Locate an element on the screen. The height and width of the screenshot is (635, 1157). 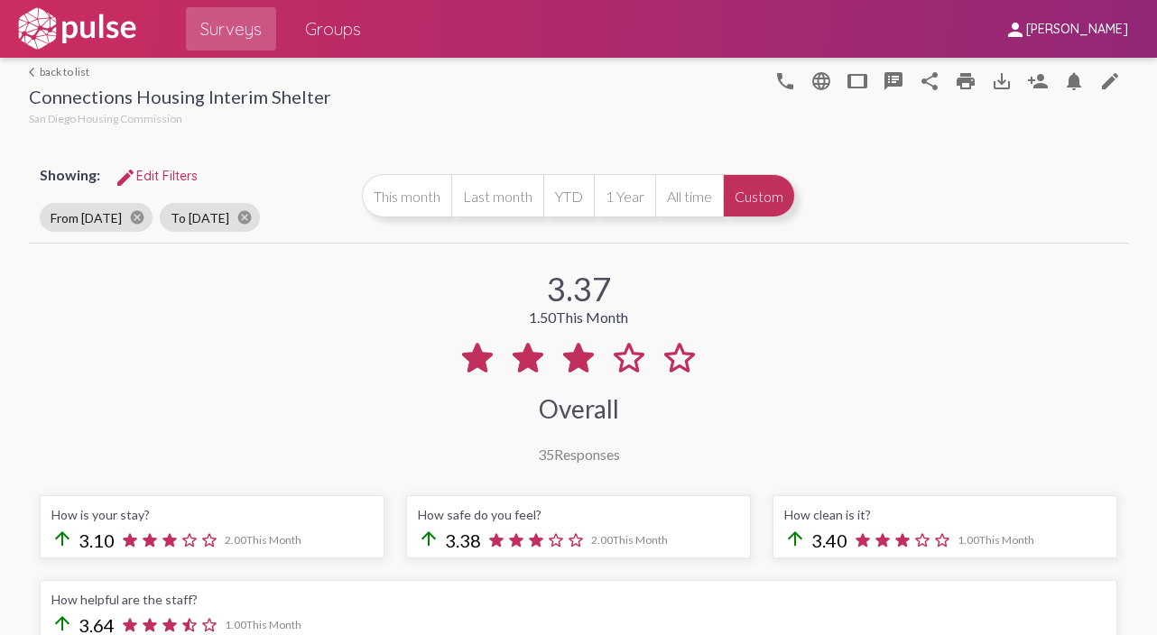
div: Overall is located at coordinates (578, 409).